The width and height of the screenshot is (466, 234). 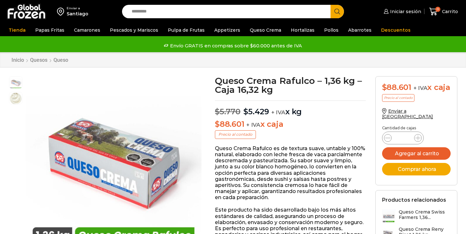 What do you see at coordinates (425, 215) in the screenshot?
I see `h3: Queso Crema Swiss Farmers 1,36...` at bounding box center [425, 215].